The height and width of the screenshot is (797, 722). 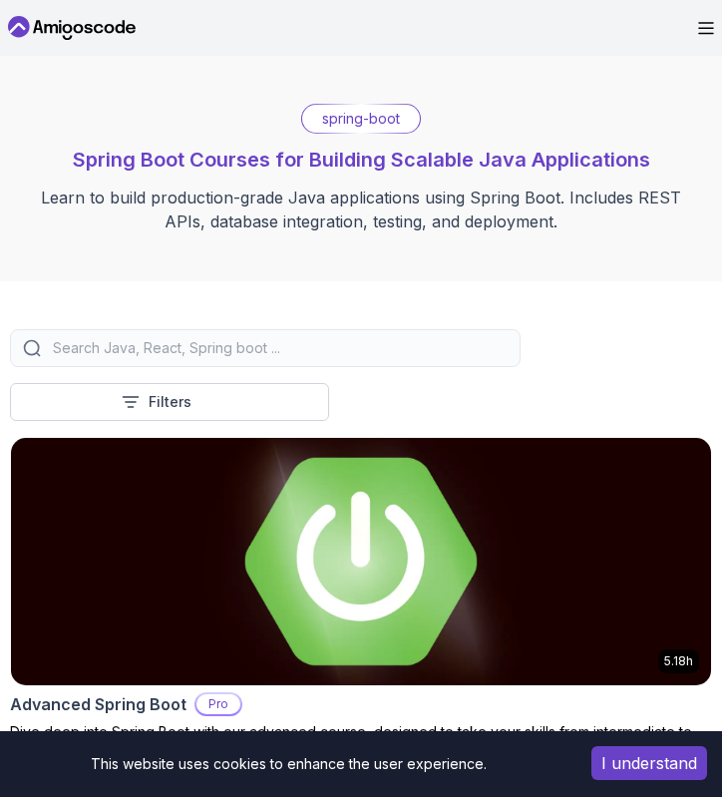 I want to click on button: Accept cookies, so click(x=649, y=763).